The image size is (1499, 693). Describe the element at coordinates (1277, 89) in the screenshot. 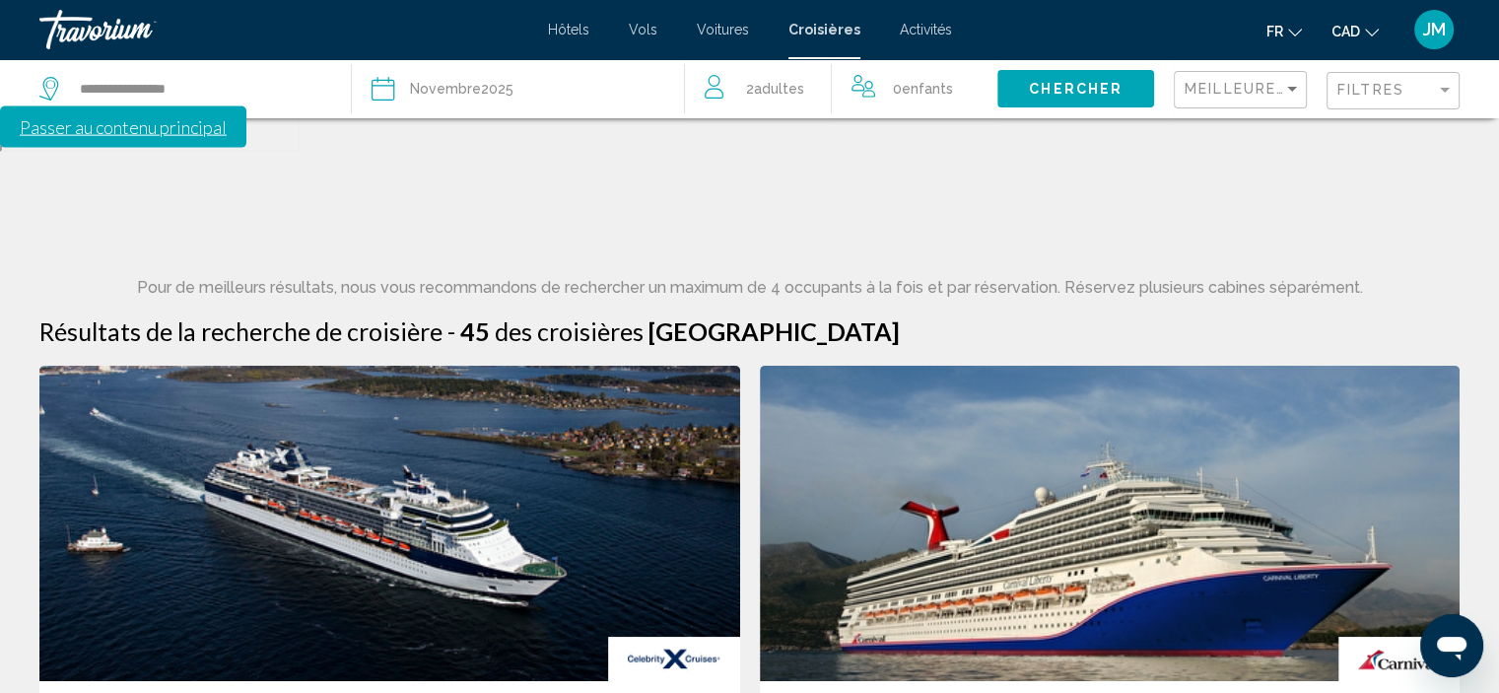

I see `span: Meilleures affaires` at that location.